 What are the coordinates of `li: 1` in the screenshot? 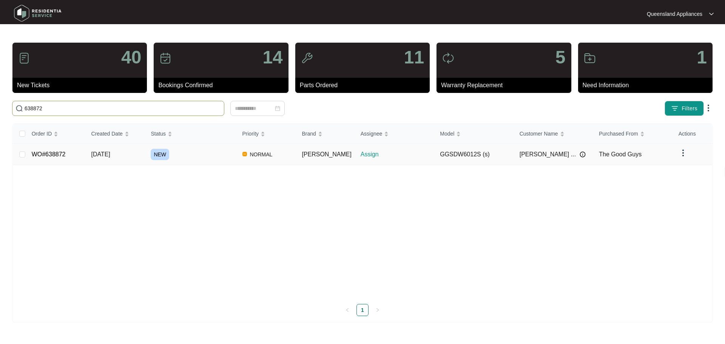 It's located at (363, 310).